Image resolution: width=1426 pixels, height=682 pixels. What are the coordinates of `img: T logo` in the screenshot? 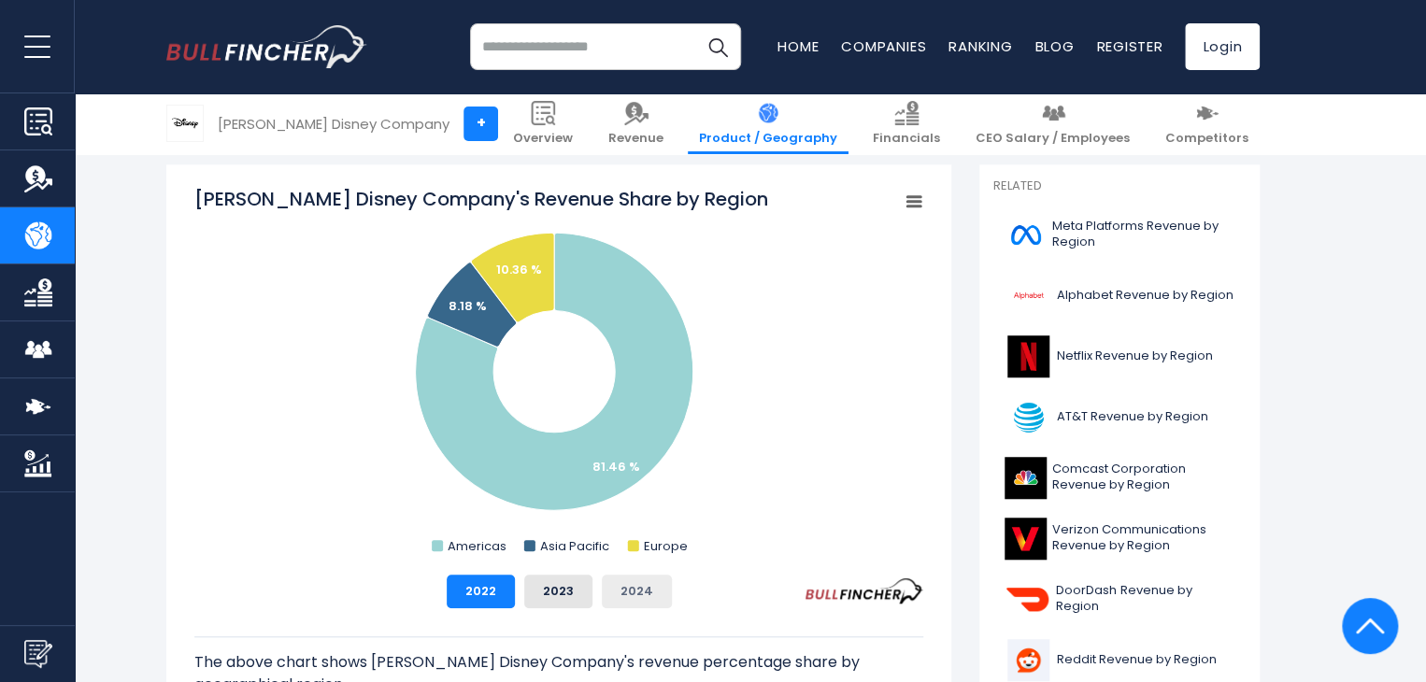 It's located at (1028, 417).